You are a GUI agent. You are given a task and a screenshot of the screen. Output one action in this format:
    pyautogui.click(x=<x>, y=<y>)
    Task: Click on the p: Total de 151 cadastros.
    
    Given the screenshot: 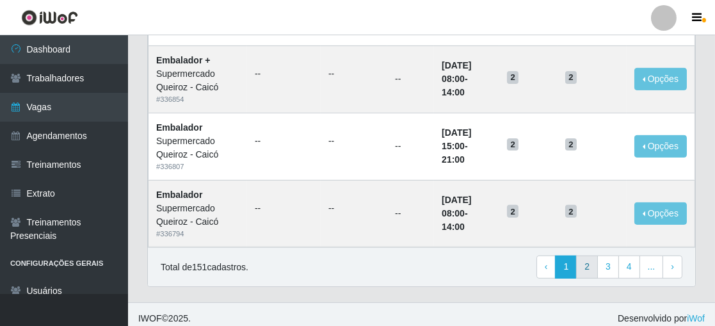 What is the action you would take?
    pyautogui.click(x=204, y=267)
    